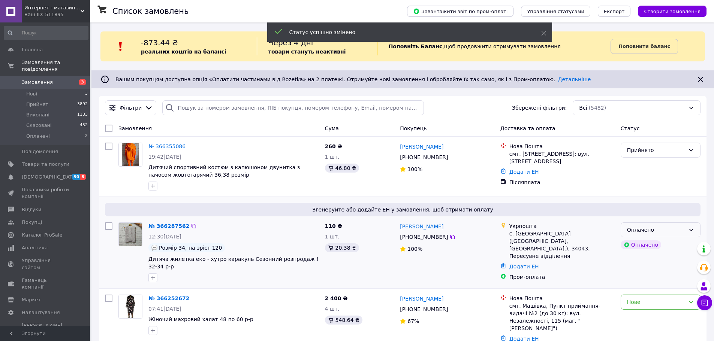  I want to click on span: Доставка та оплата, so click(528, 129).